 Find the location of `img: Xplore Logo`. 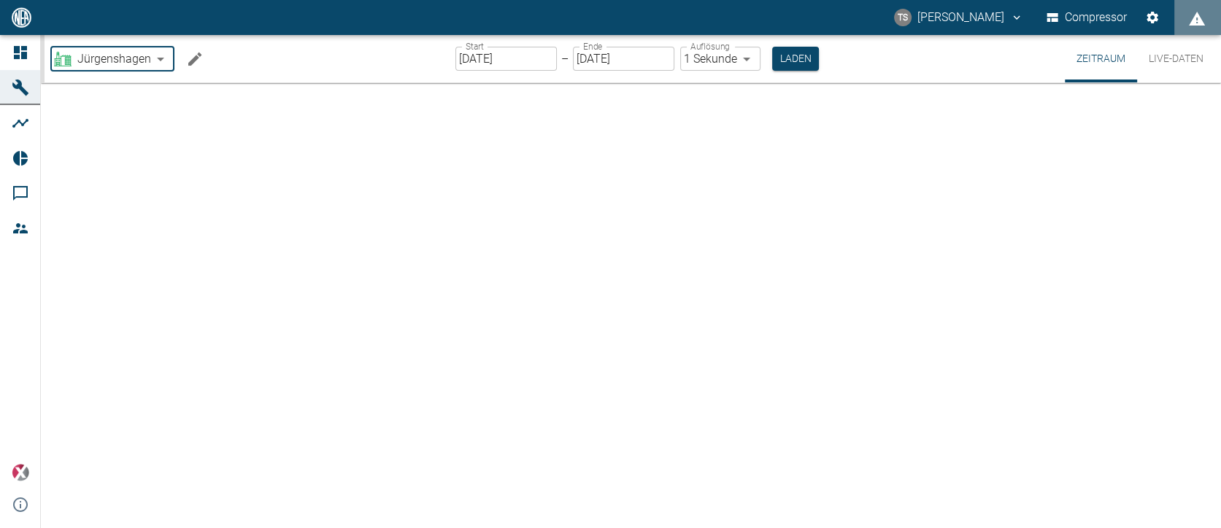

img: Xplore Logo is located at coordinates (20, 473).